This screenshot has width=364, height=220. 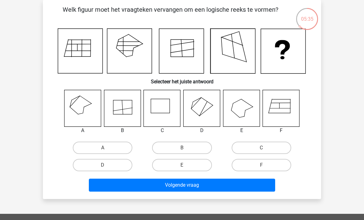 What do you see at coordinates (83, 130) in the screenshot?
I see `div: A` at bounding box center [83, 130].